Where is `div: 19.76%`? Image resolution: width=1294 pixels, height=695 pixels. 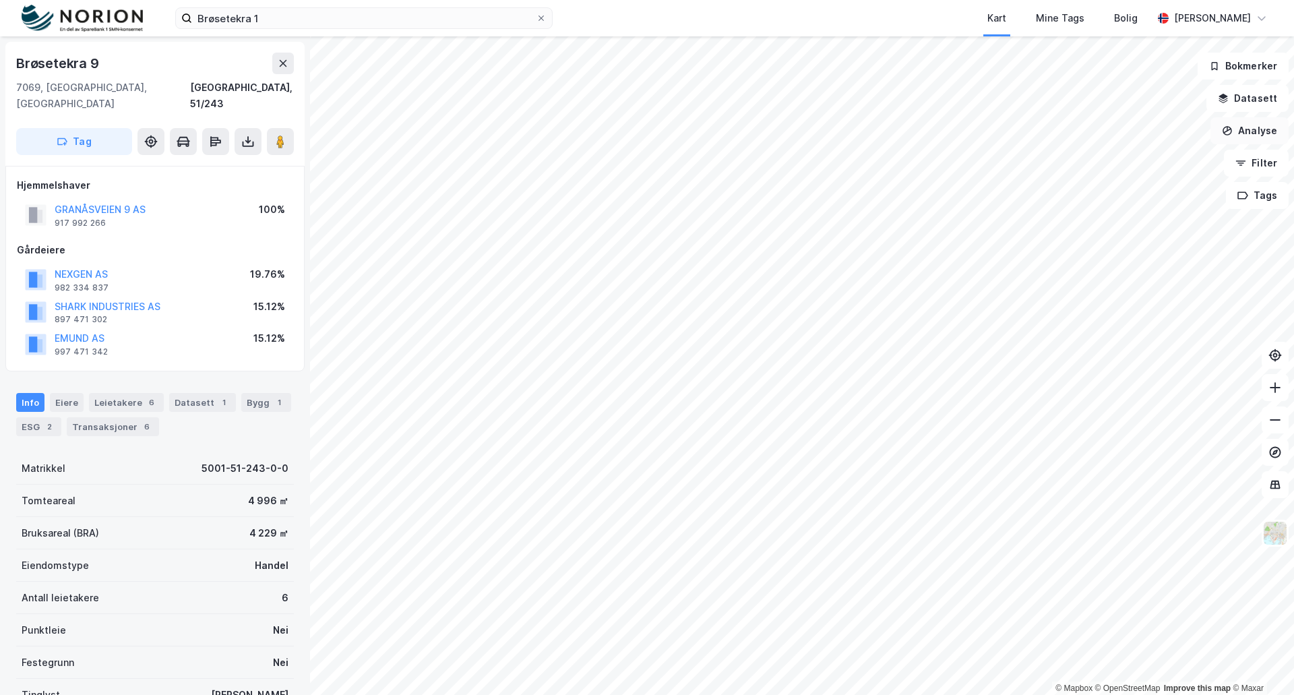
div: 19.76% is located at coordinates (267, 274).